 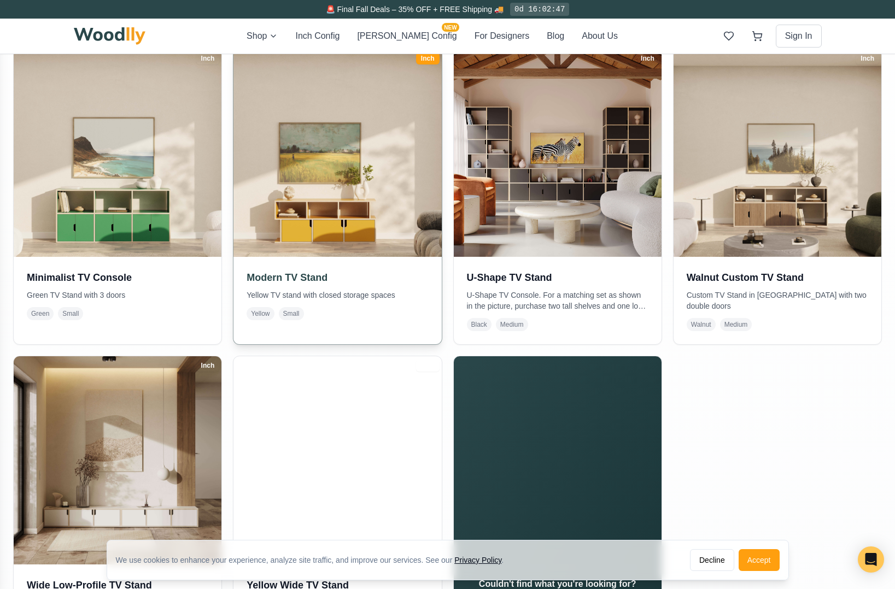 I want to click on p: Yellow TV stand with closed storage spaces, so click(x=337, y=295).